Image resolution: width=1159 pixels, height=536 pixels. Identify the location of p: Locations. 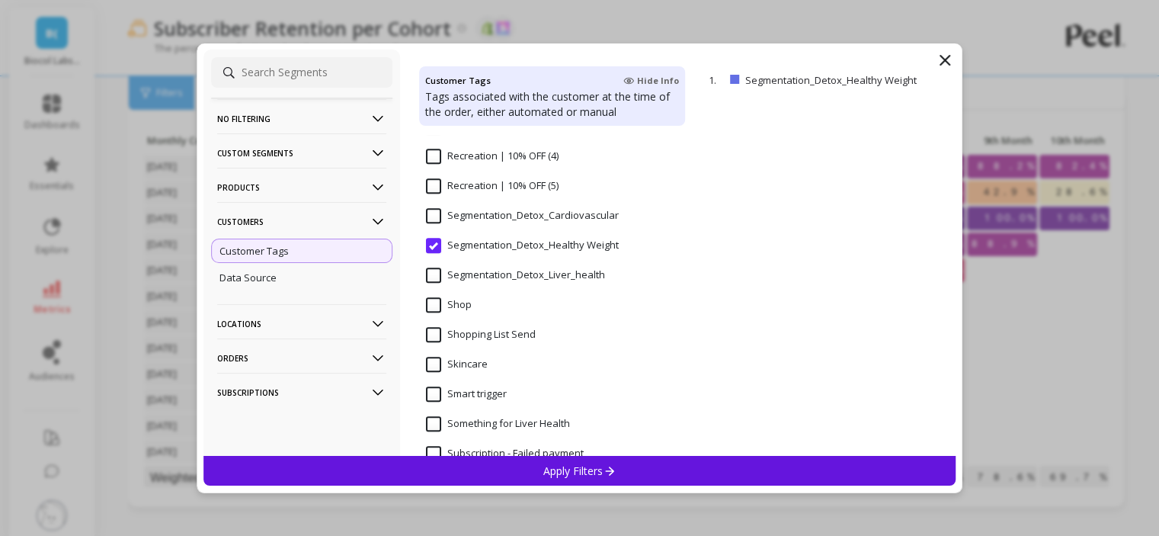
(302, 323).